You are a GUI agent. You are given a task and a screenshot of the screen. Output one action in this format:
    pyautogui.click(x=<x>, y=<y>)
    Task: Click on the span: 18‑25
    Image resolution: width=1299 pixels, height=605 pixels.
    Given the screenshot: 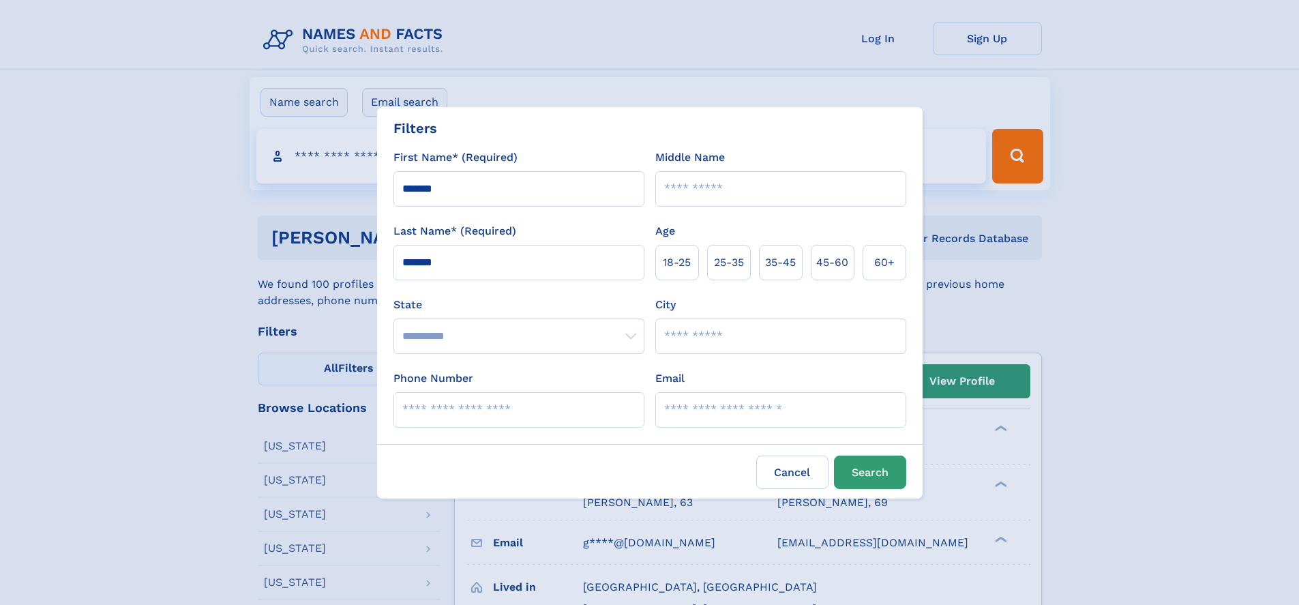 What is the action you would take?
    pyautogui.click(x=677, y=263)
    